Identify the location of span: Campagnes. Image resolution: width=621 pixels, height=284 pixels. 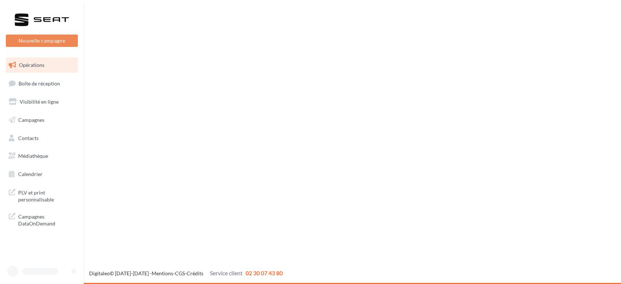
(31, 120).